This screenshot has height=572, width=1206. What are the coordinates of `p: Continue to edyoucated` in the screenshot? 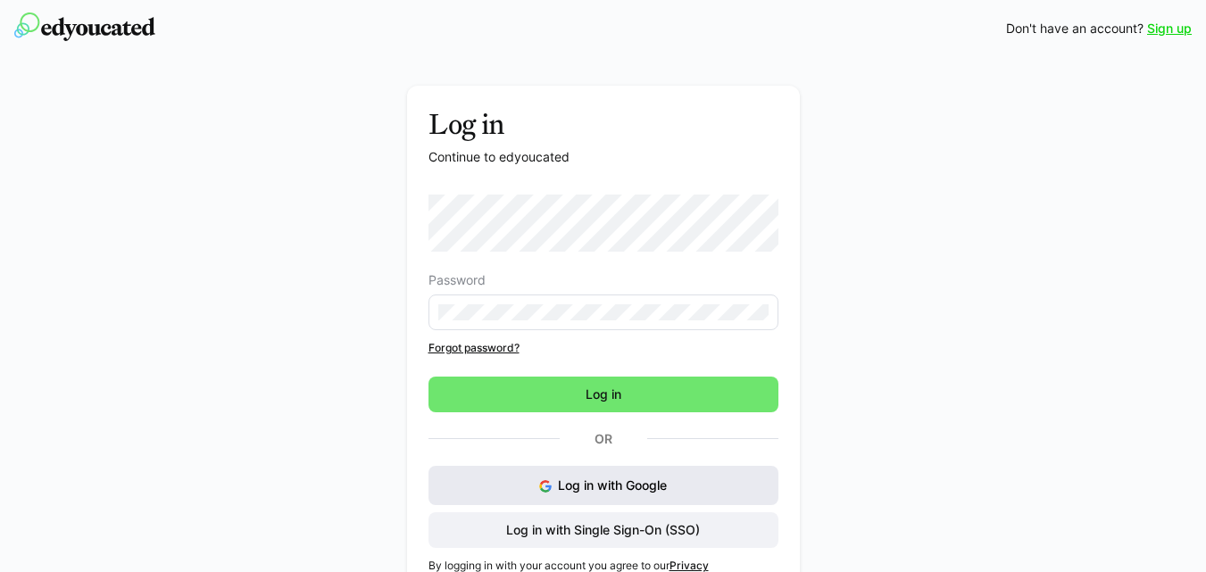 It's located at (604, 157).